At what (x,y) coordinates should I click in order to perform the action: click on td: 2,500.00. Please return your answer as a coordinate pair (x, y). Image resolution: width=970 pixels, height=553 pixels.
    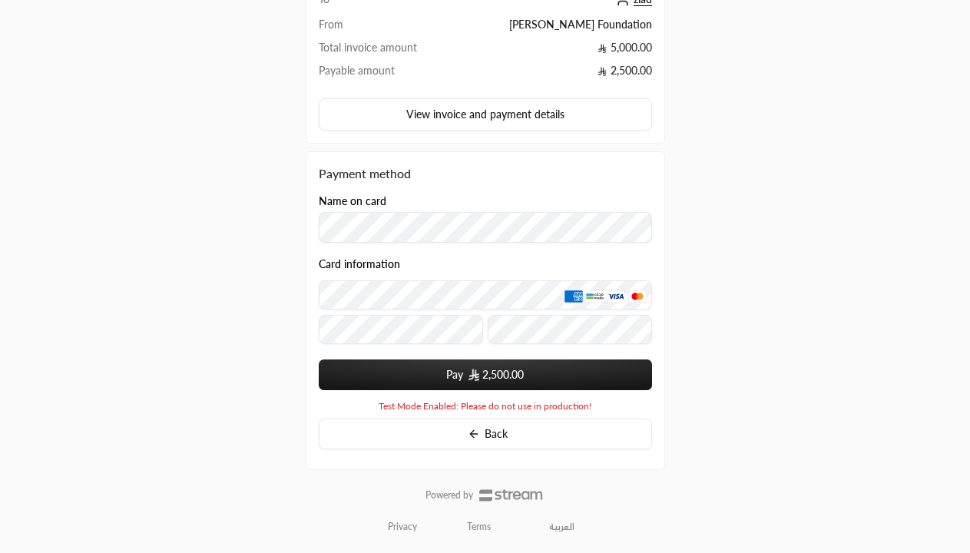
    Looking at the image, I should click on (552, 75).